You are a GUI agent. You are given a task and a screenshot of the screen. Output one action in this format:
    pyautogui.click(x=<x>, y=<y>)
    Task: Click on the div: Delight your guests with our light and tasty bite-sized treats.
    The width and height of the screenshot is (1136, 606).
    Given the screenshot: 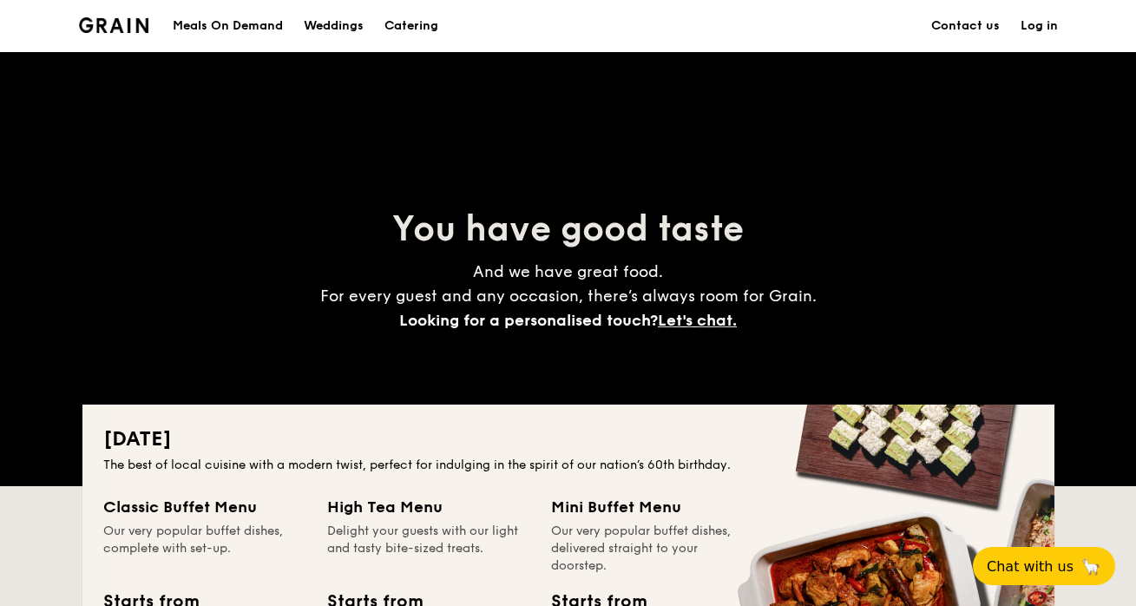 What is the action you would take?
    pyautogui.click(x=429, y=548)
    